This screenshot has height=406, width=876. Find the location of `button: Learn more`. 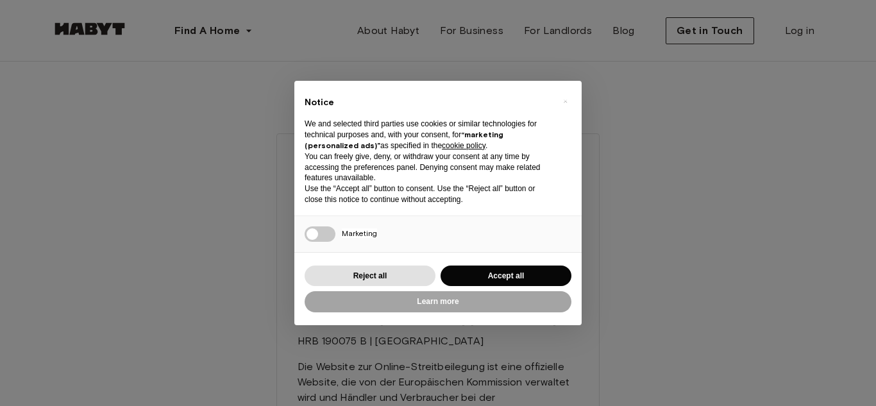

button: Learn more is located at coordinates (438, 301).